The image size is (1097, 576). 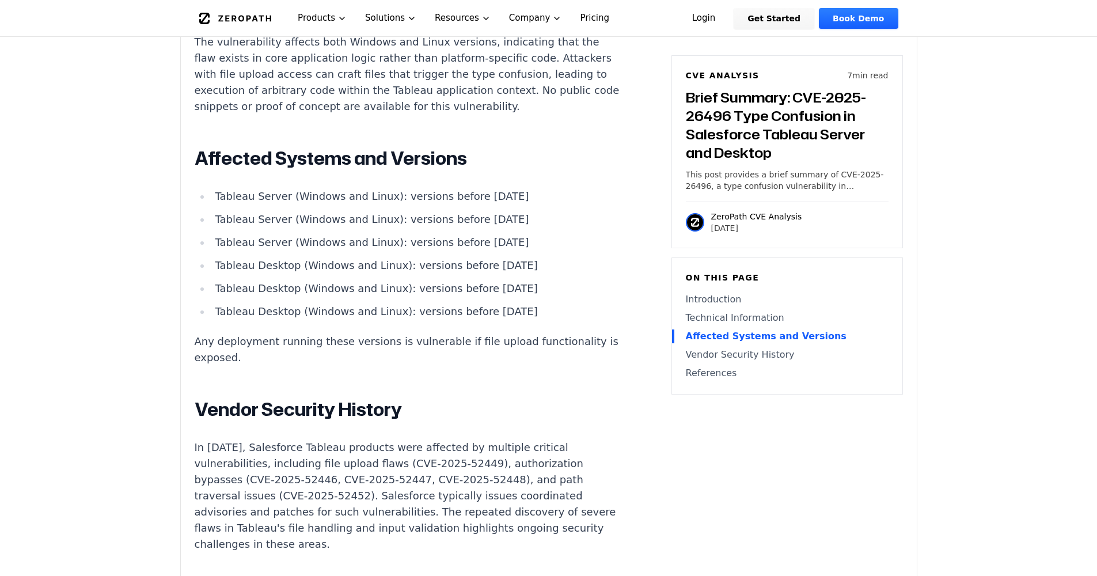 I want to click on p: This post provides a brief summary of CVE-2025-26496, a type confusion vulnerability in Salesforc..., so click(x=787, y=180).